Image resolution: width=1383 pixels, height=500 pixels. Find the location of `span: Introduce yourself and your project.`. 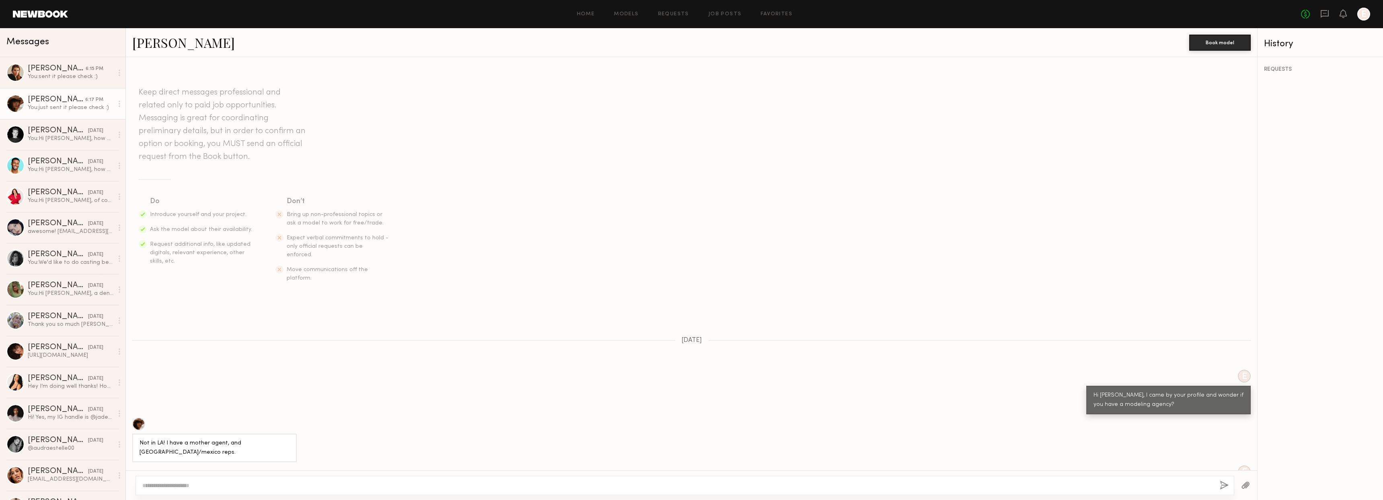

span: Introduce yourself and your project. is located at coordinates (198, 214).